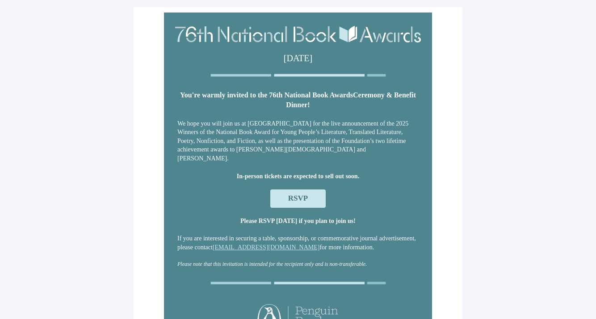 This screenshot has height=319, width=596. Describe the element at coordinates (298, 243) in the screenshot. I see `p: If you are interested in securing a table, sponsorship, or commemorative journal advertisement, p...` at that location.